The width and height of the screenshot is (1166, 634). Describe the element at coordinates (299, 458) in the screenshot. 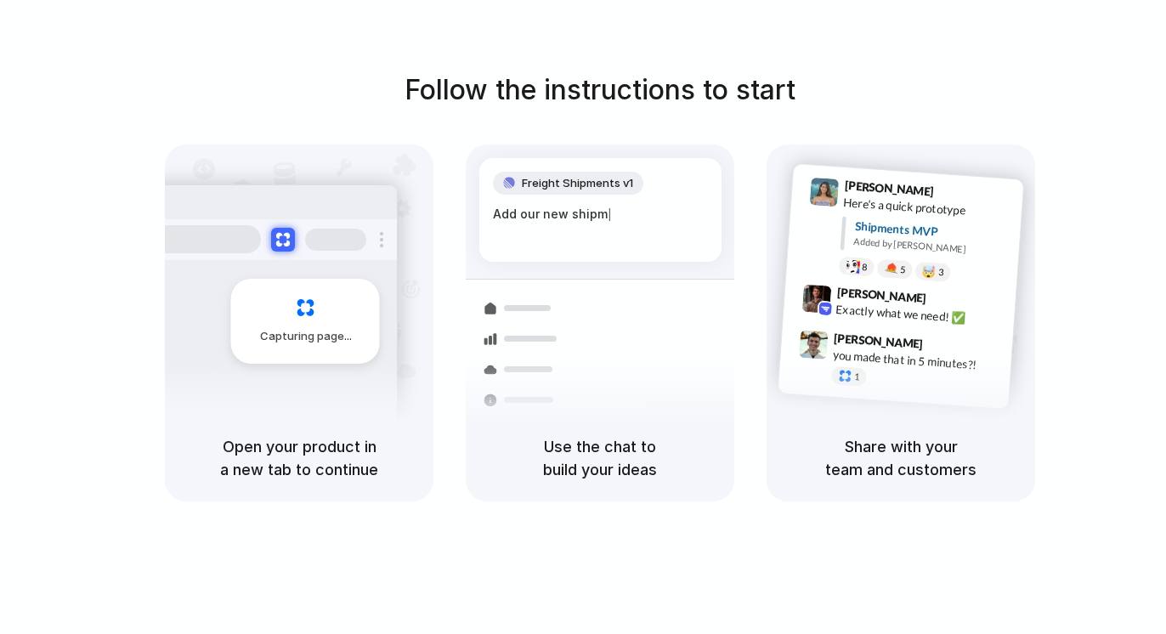

I see `h5: Open your product in a new tab to continue` at that location.